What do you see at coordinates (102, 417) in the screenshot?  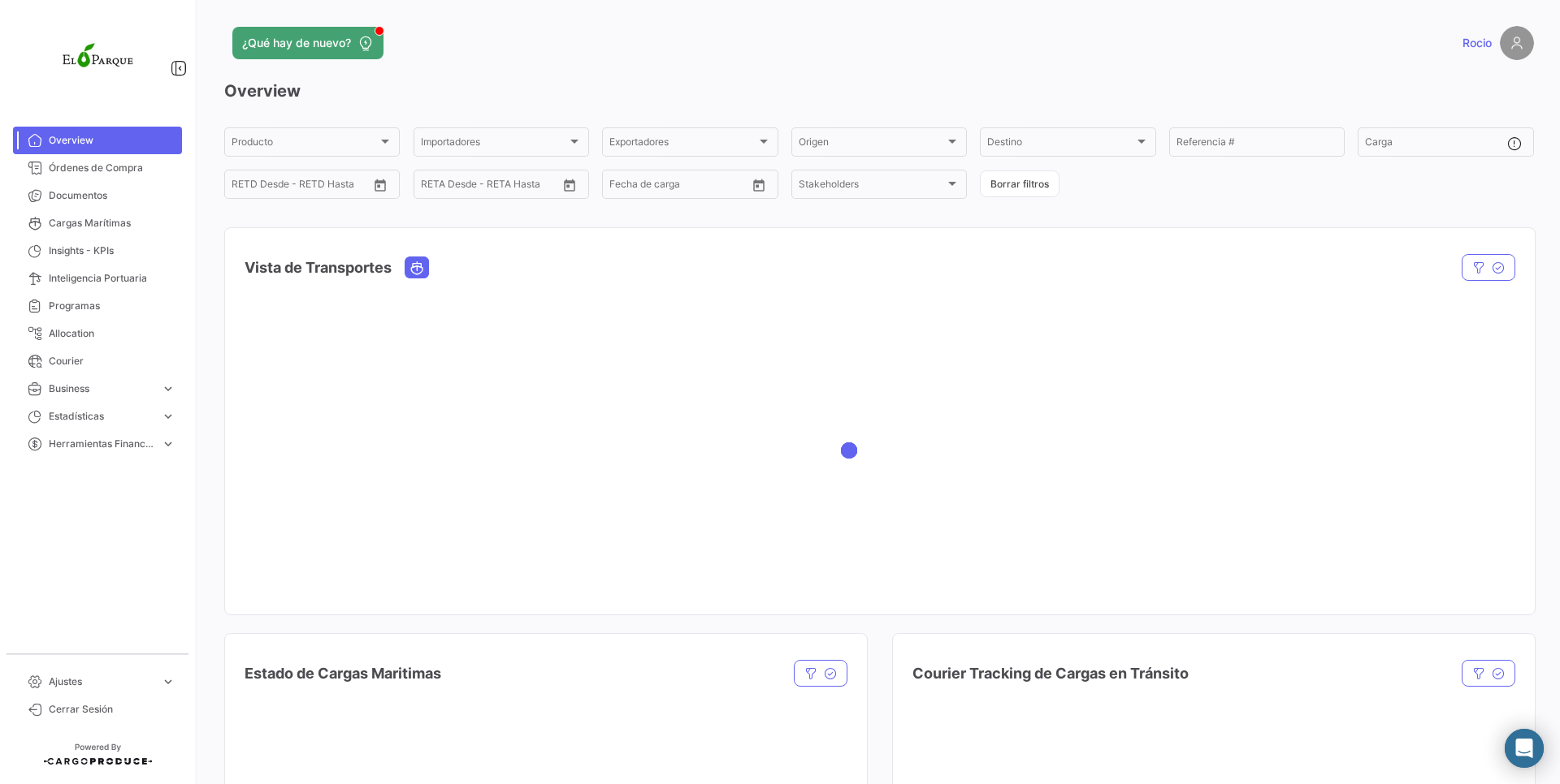 I see `span: Estadísticas` at bounding box center [102, 417].